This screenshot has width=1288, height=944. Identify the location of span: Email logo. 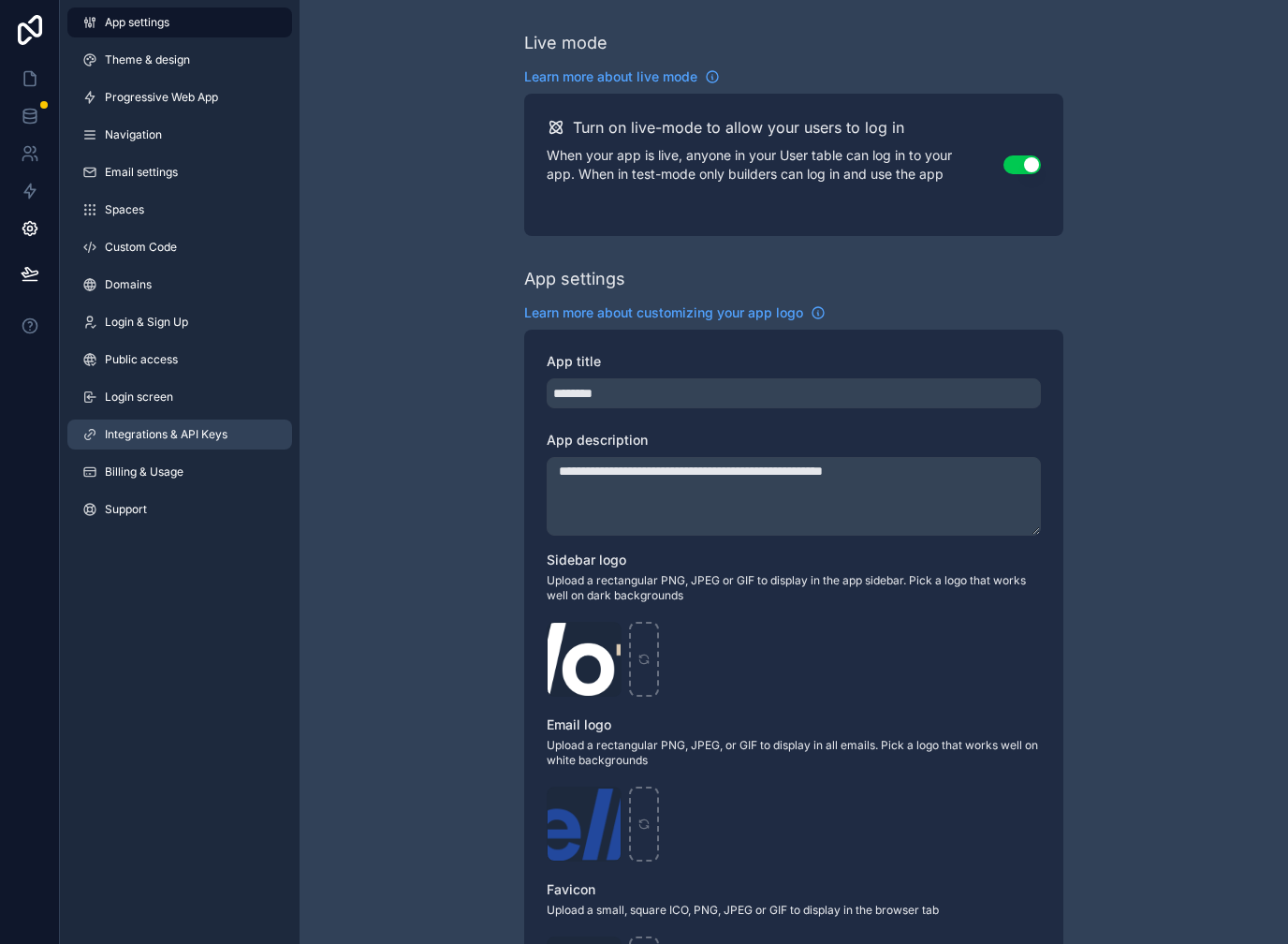
(578, 724).